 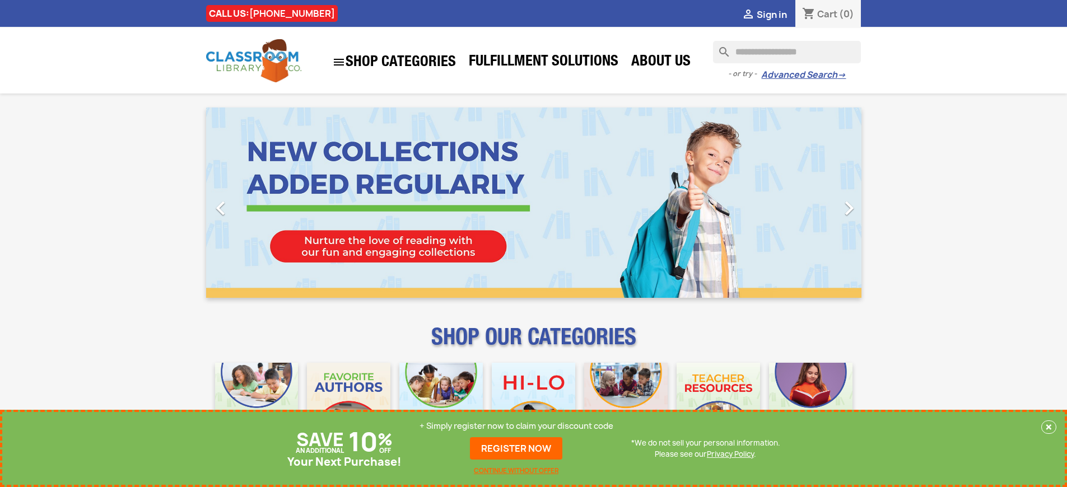 What do you see at coordinates (534, 203) in the screenshot?
I see `ul: Carousel container` at bounding box center [534, 203].